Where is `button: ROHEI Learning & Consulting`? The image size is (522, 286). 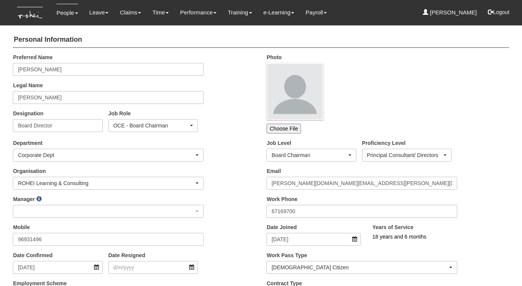 button: ROHEI Learning & Consulting is located at coordinates (108, 183).